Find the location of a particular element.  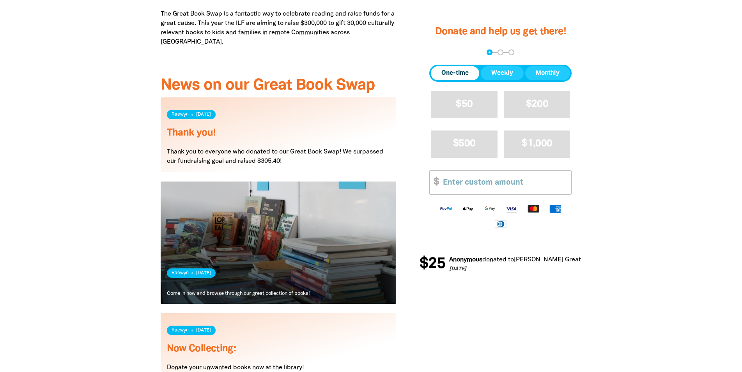

button: $500 is located at coordinates (464, 144).